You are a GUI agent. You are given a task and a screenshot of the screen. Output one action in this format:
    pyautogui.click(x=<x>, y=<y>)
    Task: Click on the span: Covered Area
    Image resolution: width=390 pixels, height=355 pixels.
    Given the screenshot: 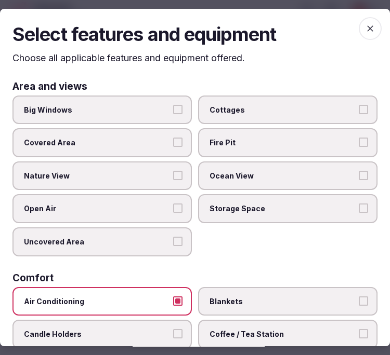 What is the action you would take?
    pyautogui.click(x=97, y=143)
    